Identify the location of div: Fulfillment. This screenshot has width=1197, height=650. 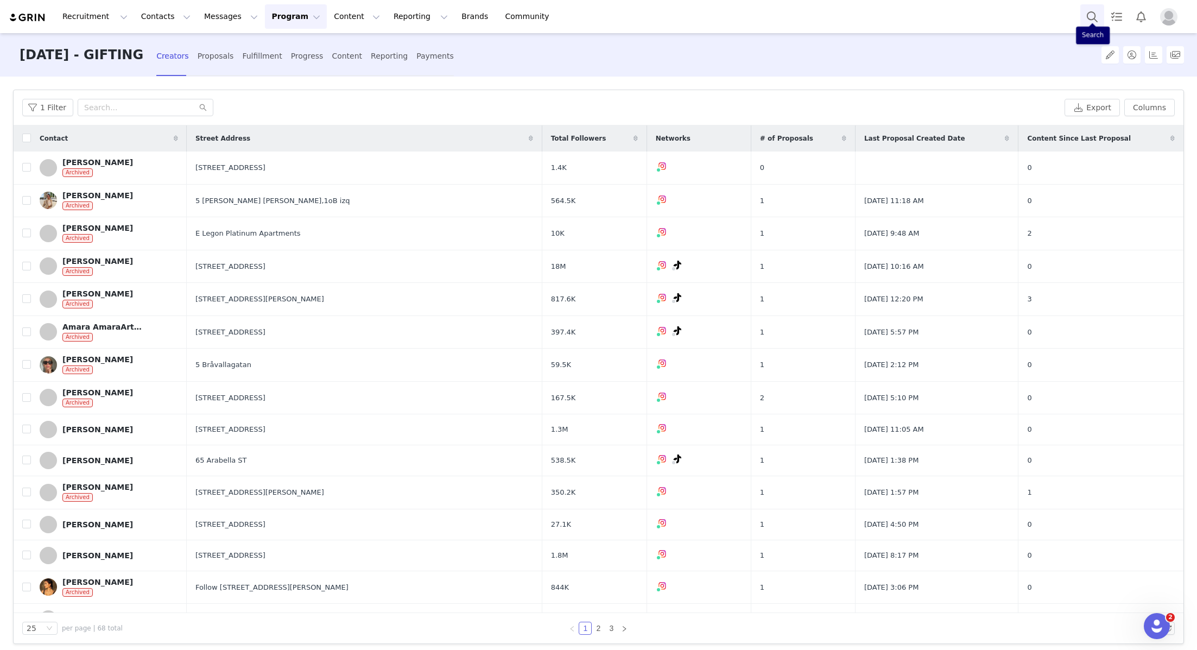
(262, 56).